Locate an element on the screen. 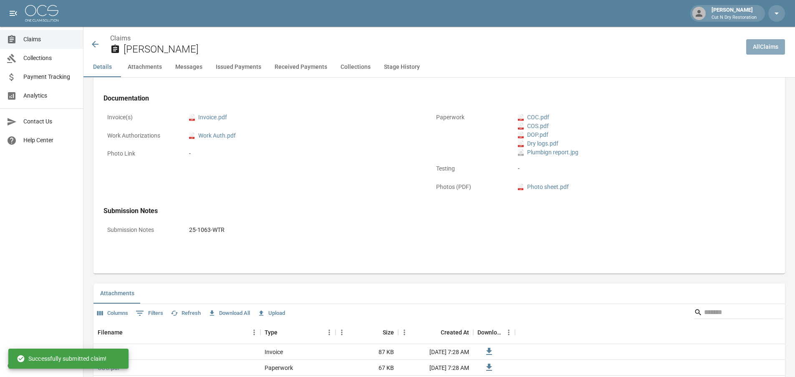 This screenshot has width=795, height=377. button: Received Payments is located at coordinates (301, 67).